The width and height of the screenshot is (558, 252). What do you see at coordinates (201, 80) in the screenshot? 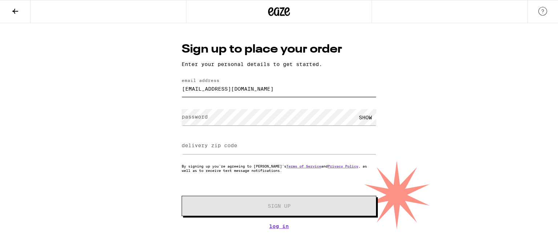
I see `label: email address` at bounding box center [201, 80].